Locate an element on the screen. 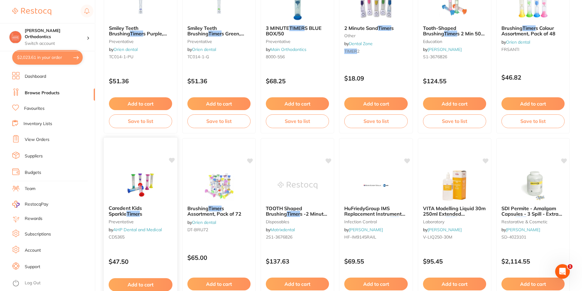 This screenshot has width=582, height=291. small: infection control is located at coordinates (376, 222).